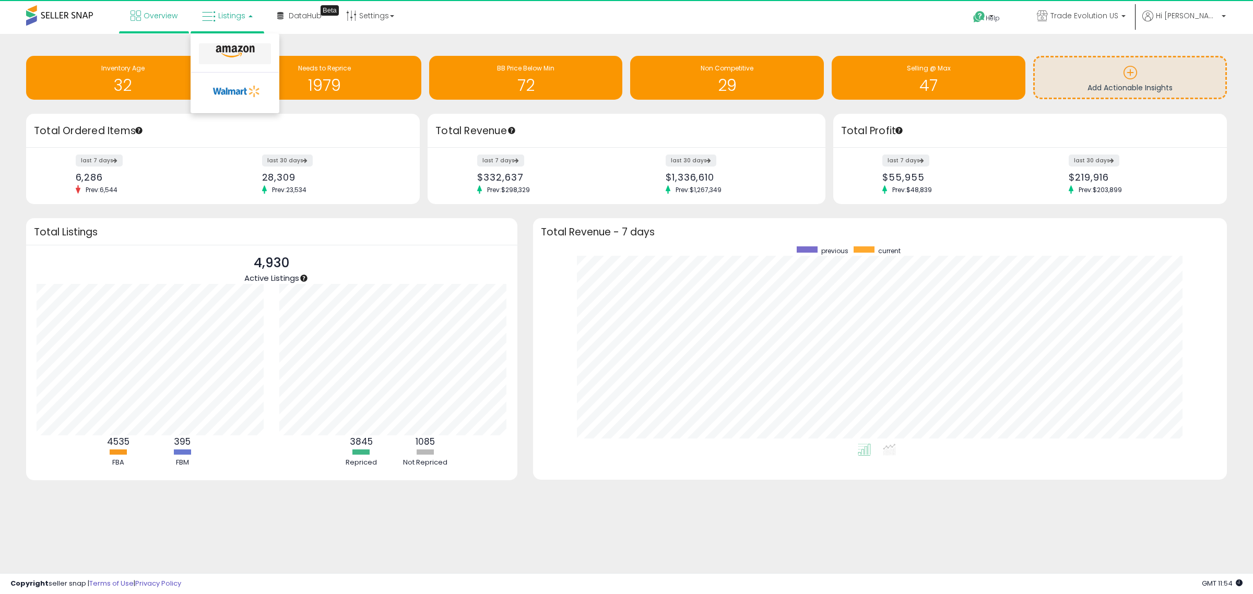 This screenshot has height=594, width=1253. What do you see at coordinates (548, 177) in the screenshot?
I see `div: $332,637` at bounding box center [548, 177].